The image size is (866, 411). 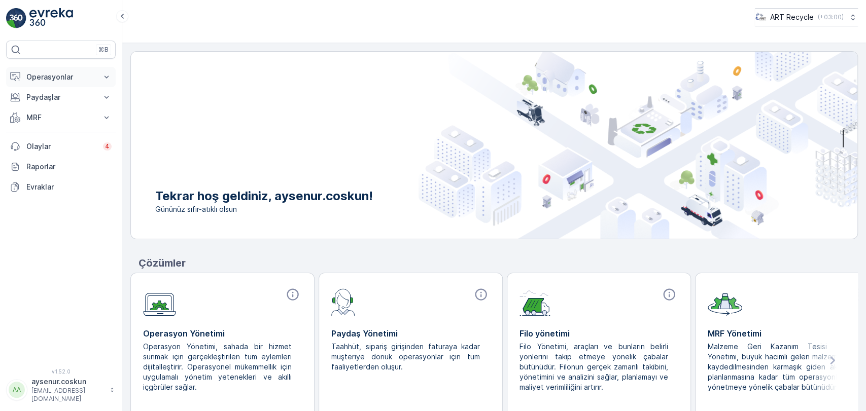 What do you see at coordinates (51, 18) in the screenshot?
I see `img: logo_light-DOdMpM7g.png` at bounding box center [51, 18].